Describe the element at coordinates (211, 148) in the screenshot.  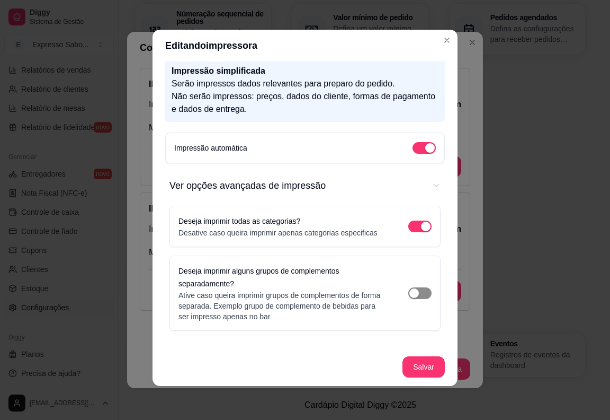
I see `label: Impressão automática` at that location.